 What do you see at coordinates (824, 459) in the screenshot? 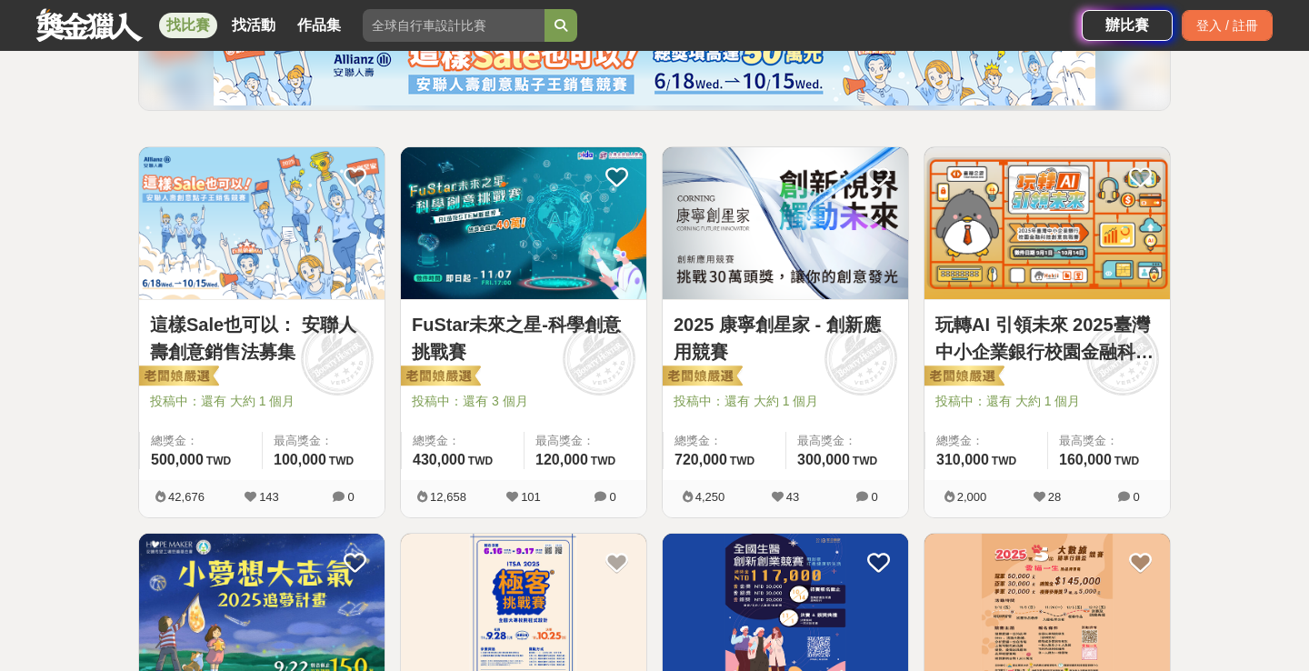
I see `span: 300,000` at bounding box center [824, 459].